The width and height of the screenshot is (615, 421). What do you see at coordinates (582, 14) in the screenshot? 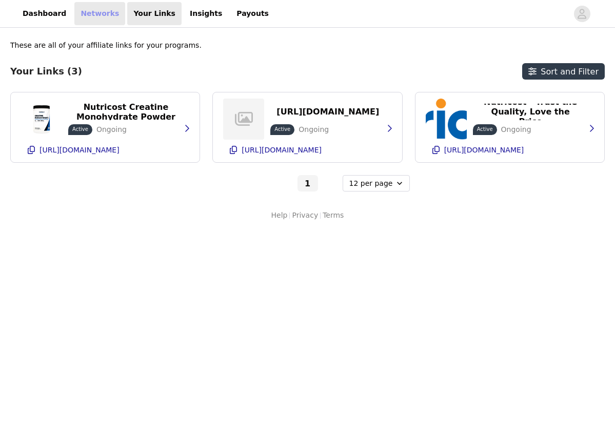
I see `div: avatar` at bounding box center [582, 14].